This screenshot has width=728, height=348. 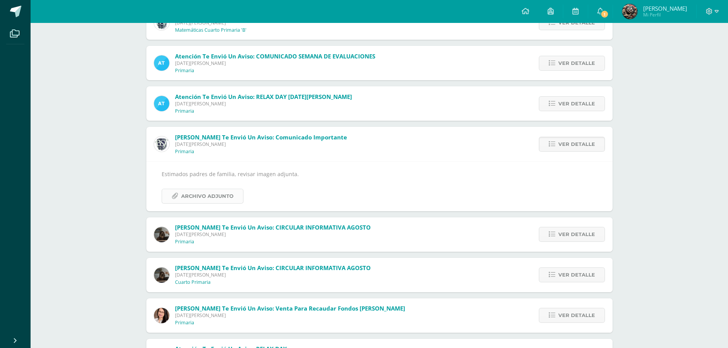 What do you see at coordinates (193, 283) in the screenshot?
I see `p: Cuarto Primaria` at bounding box center [193, 283].